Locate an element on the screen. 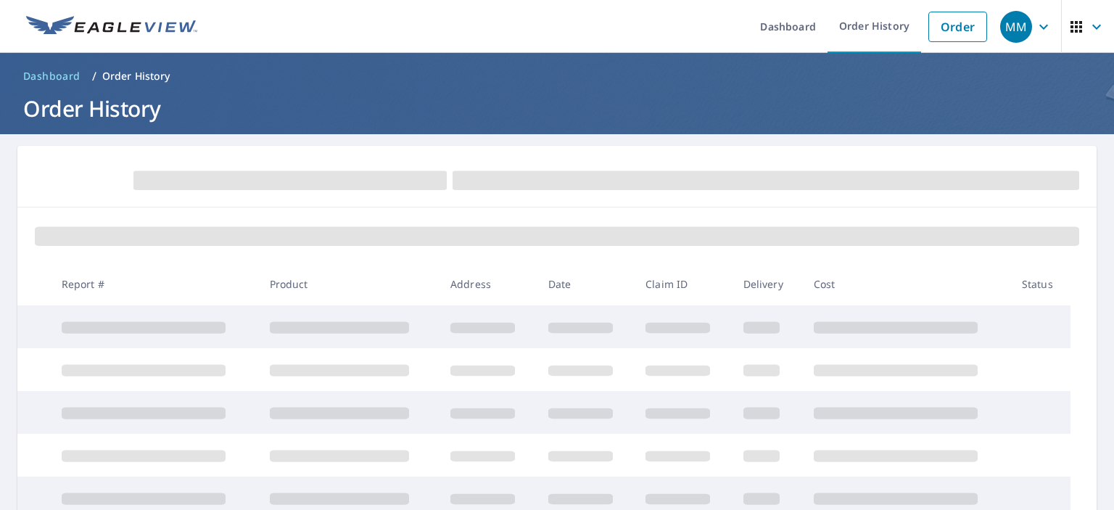 The width and height of the screenshot is (1114, 510). div: MM is located at coordinates (1016, 27).